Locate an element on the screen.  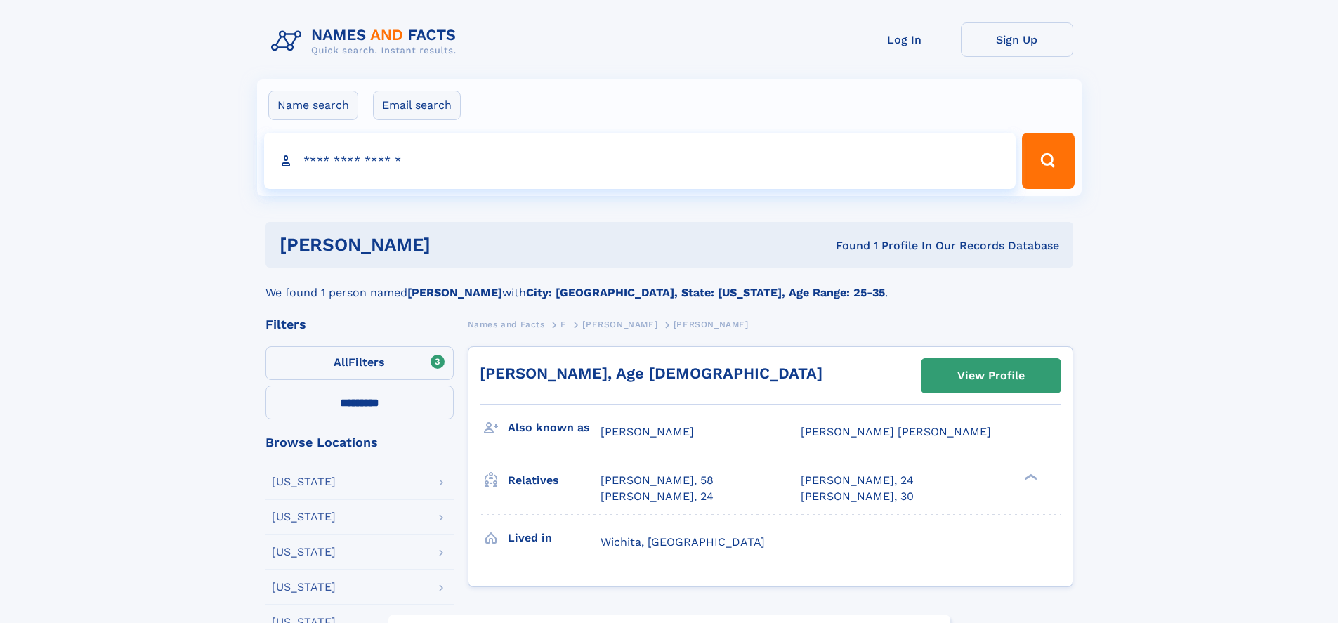
label: Email search is located at coordinates (417, 105).